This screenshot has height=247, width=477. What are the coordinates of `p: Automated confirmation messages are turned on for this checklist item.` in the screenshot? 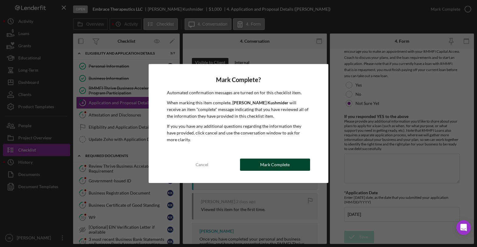 It's located at (238, 93).